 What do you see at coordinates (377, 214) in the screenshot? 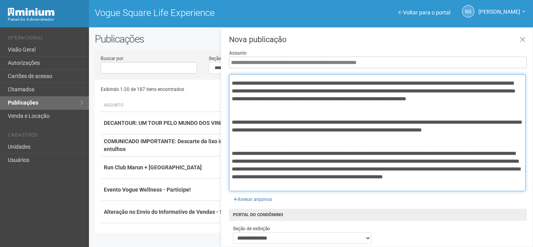
I see `h4: Portal do condômino` at bounding box center [377, 214].